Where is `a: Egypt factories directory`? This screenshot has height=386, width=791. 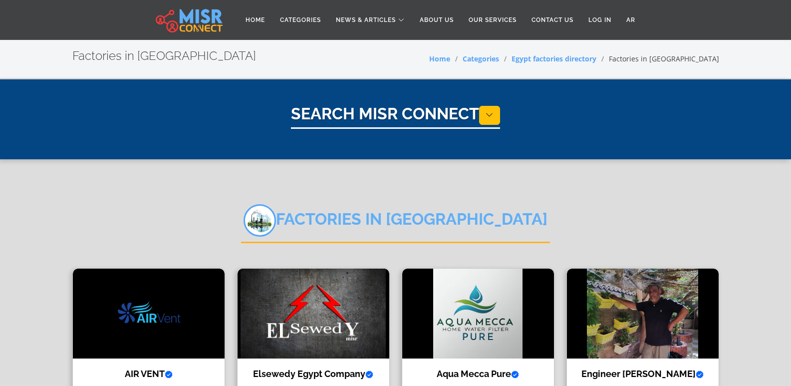 a: Egypt factories directory is located at coordinates (554, 58).